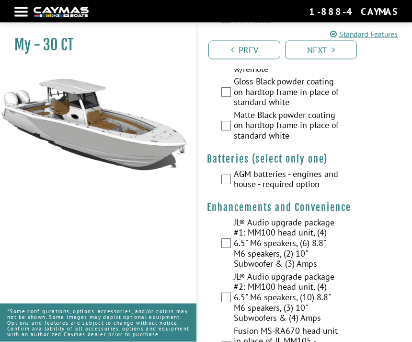 Image resolution: width=412 pixels, height=342 pixels. I want to click on label: Gloss Black powder coating on hardtop frame in place of standard white, so click(287, 93).